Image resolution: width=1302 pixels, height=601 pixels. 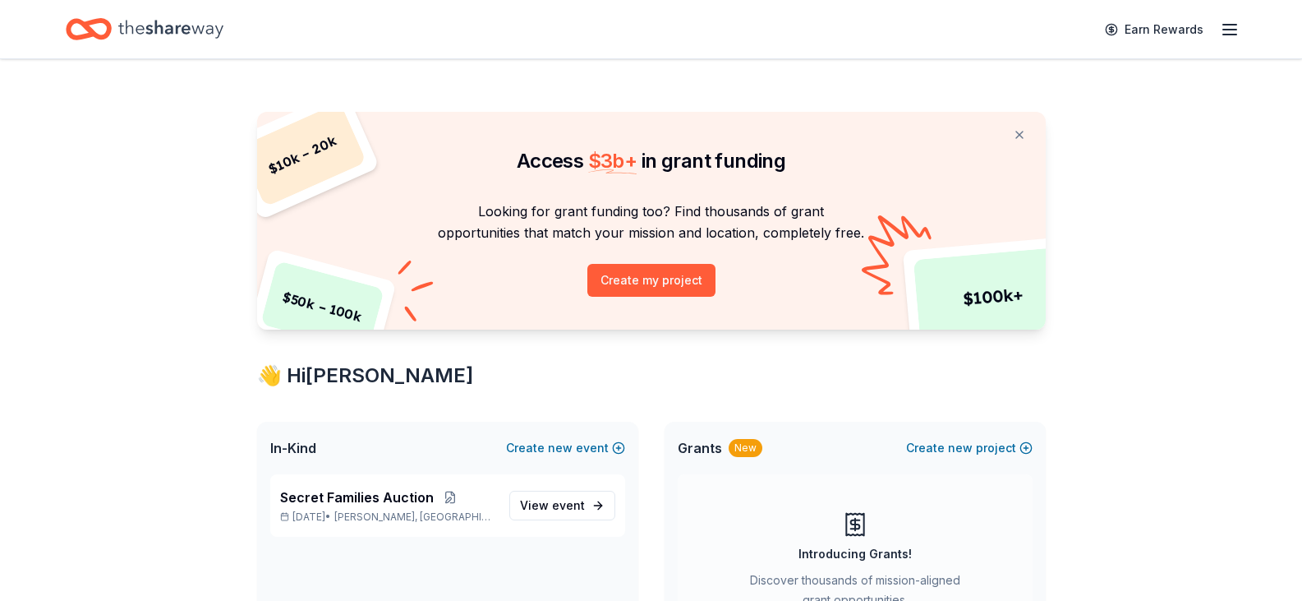 What do you see at coordinates (145, 29) in the screenshot?
I see `a: Home` at bounding box center [145, 29].